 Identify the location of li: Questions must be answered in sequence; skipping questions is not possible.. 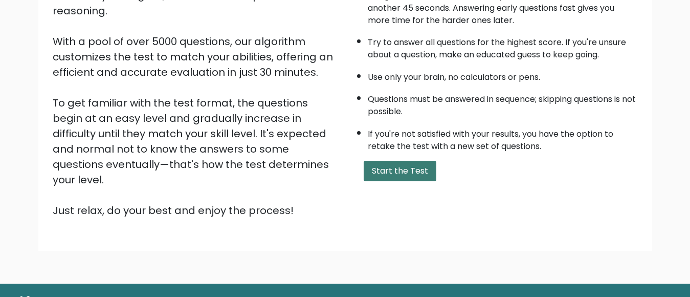
(503, 103).